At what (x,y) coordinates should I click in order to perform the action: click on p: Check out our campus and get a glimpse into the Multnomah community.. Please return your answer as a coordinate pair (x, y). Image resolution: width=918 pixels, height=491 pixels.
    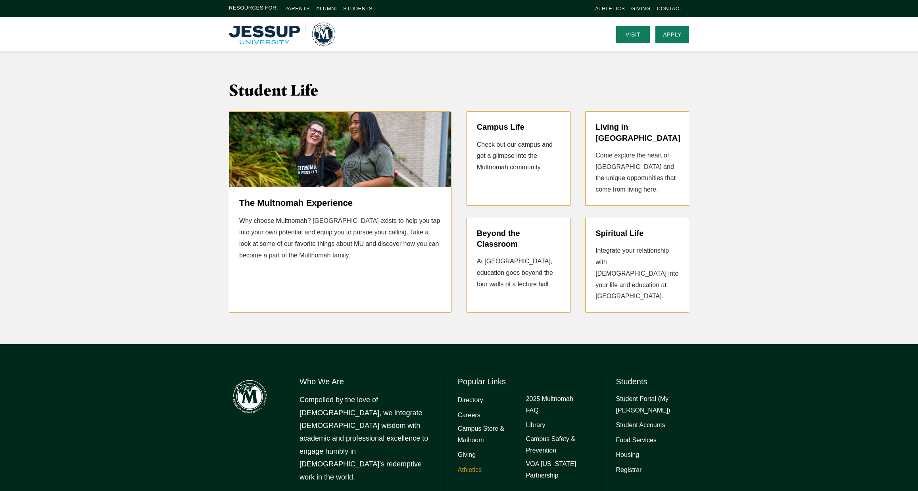
    Looking at the image, I should click on (519, 156).